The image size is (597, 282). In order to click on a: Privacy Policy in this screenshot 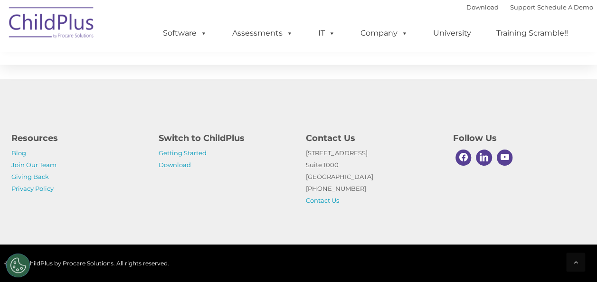, I will do `click(32, 189)`.